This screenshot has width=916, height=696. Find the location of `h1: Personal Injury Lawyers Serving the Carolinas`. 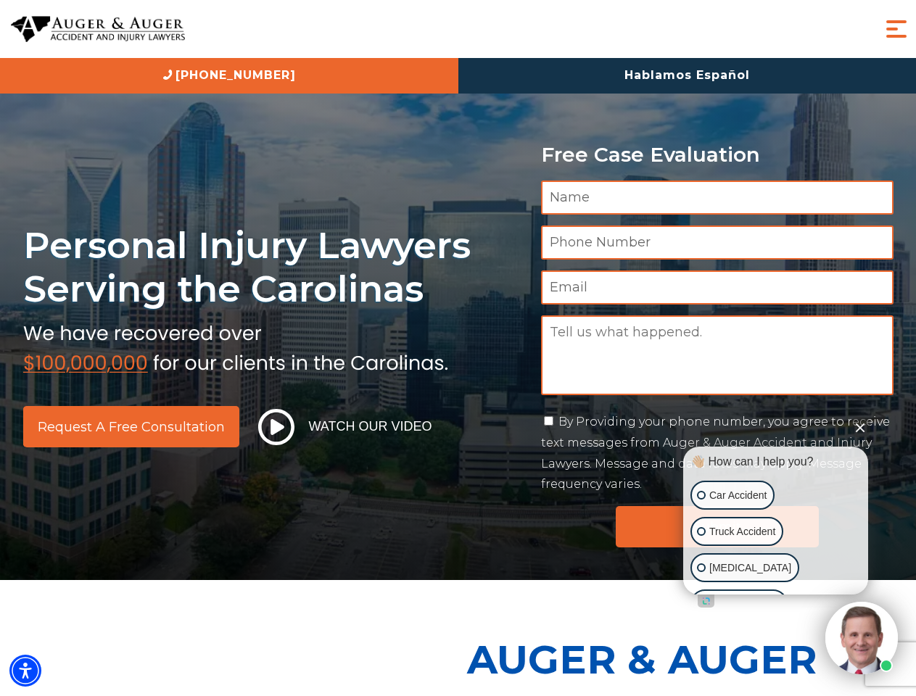

h1: Personal Injury Lawyers Serving the Carolinas is located at coordinates (273, 267).